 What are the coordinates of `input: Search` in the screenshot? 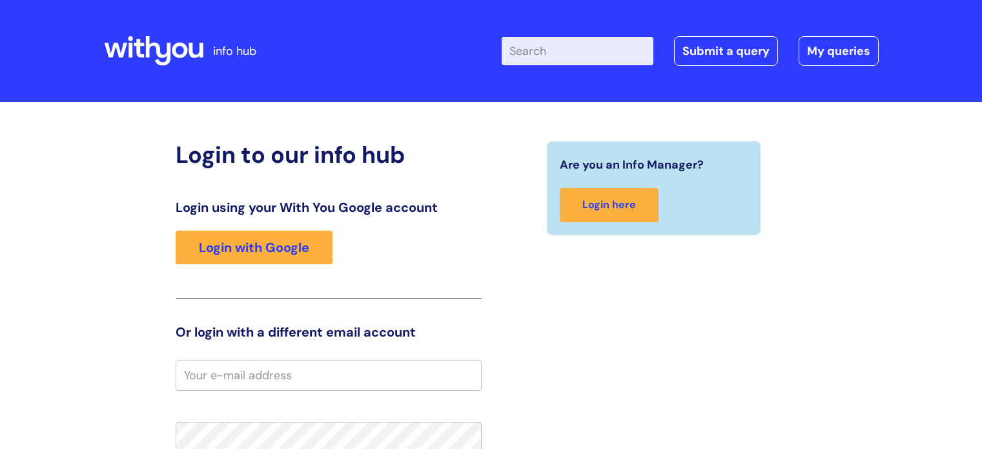 It's located at (577, 51).